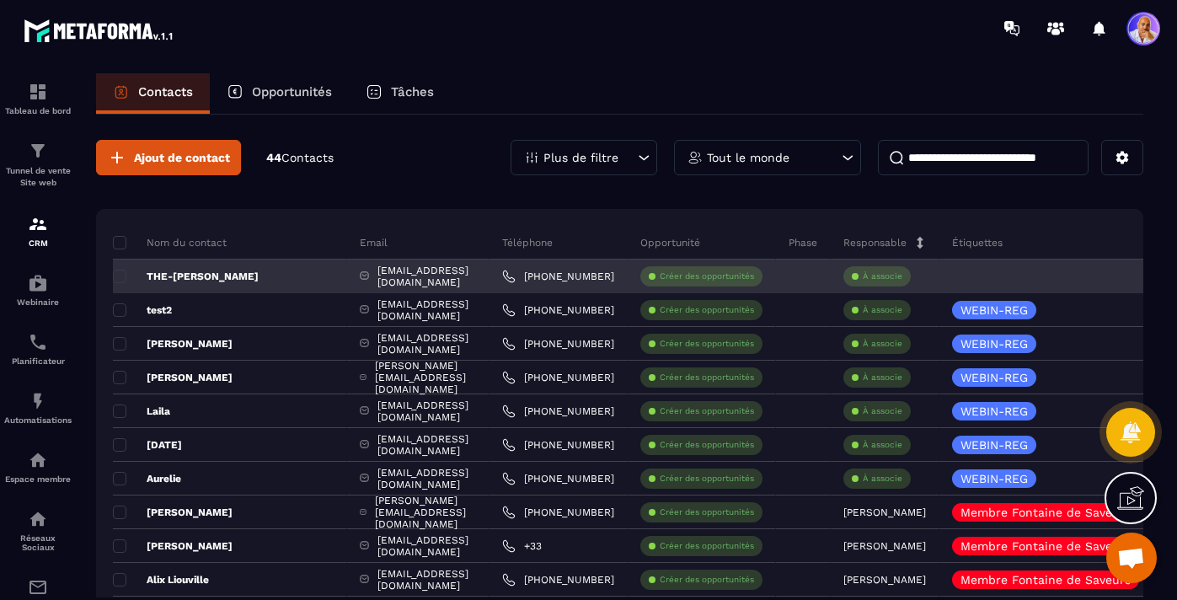  Describe the element at coordinates (875, 243) in the screenshot. I see `p: Responsable` at that location.